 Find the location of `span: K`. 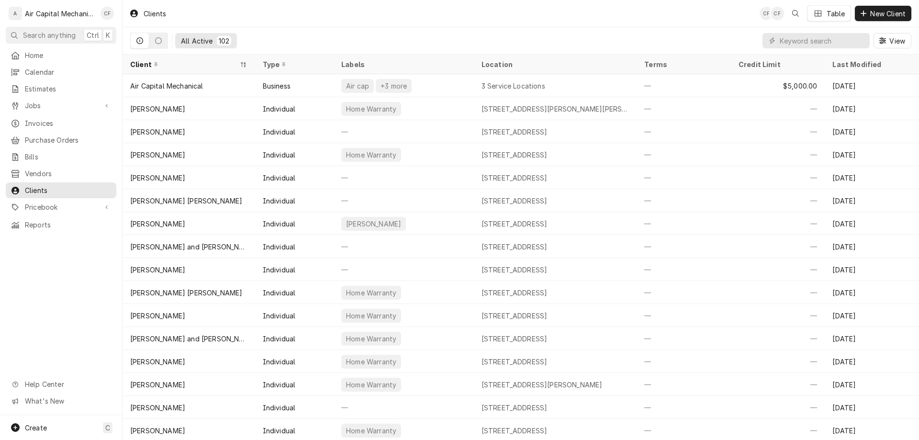

span: K is located at coordinates (108, 35).